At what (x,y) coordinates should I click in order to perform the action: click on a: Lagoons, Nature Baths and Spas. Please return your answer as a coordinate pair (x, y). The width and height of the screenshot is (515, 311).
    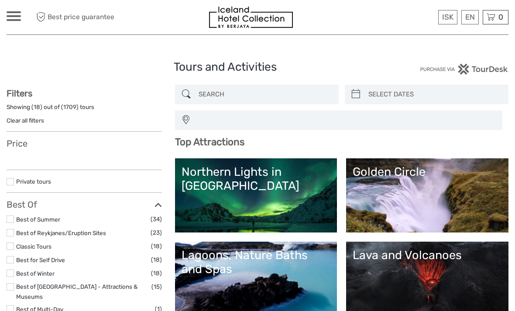
    Looking at the image, I should click on (256, 279).